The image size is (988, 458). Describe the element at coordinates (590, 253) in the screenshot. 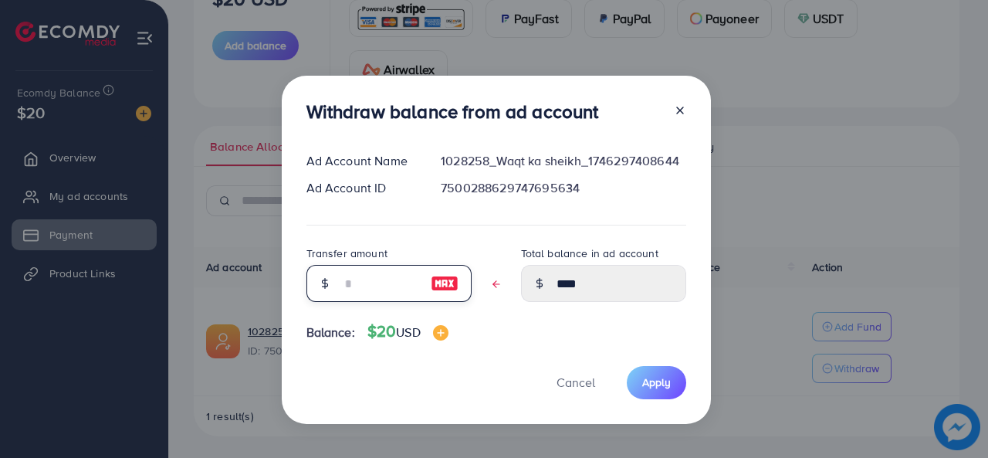

I see `label: Total balance in ad account` at that location.